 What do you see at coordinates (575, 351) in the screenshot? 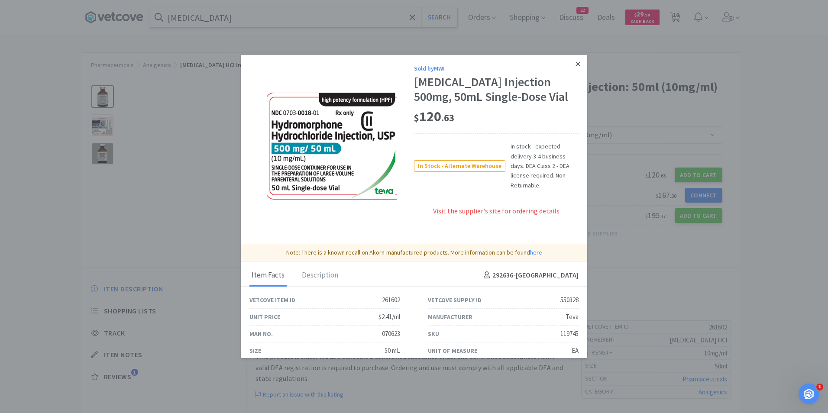
I see `div: EA` at bounding box center [575, 351].